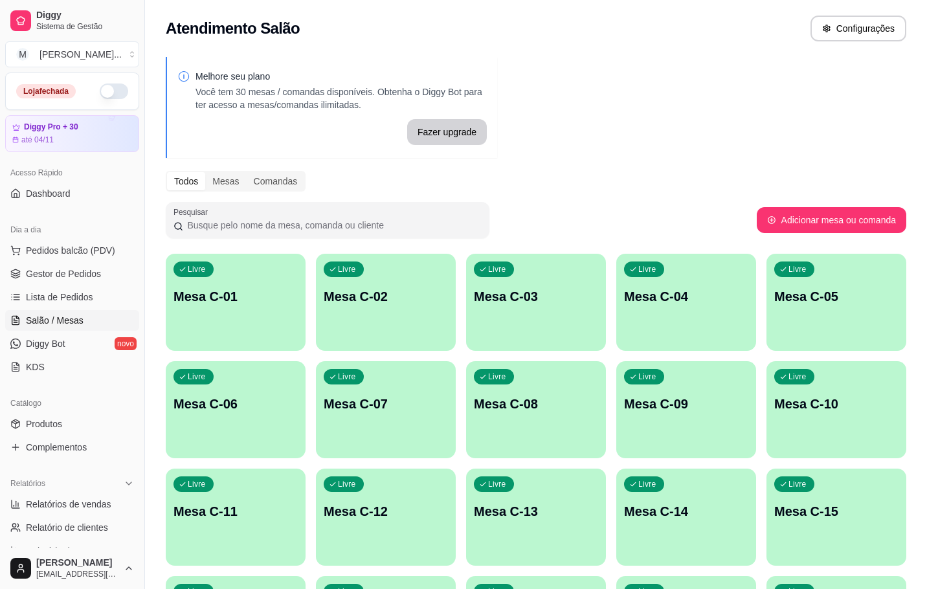 The width and height of the screenshot is (927, 589). Describe the element at coordinates (836, 302) in the screenshot. I see `button: LivreMesa C-05` at that location.